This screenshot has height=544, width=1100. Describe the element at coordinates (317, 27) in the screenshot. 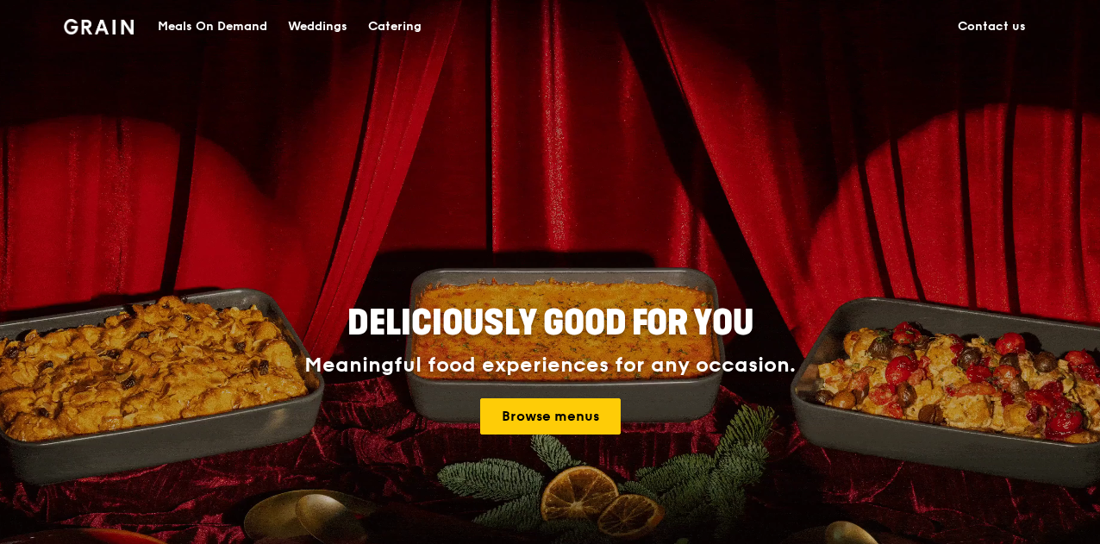

I see `a: Weddings` at that location.